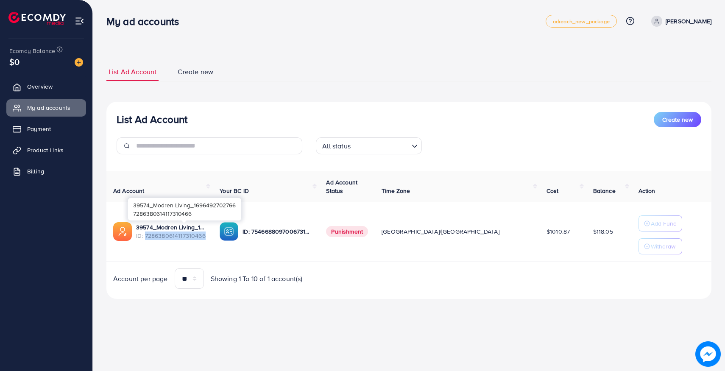 Image resolution: width=725 pixels, height=371 pixels. What do you see at coordinates (37, 18) in the screenshot?
I see `a: logo` at bounding box center [37, 18].